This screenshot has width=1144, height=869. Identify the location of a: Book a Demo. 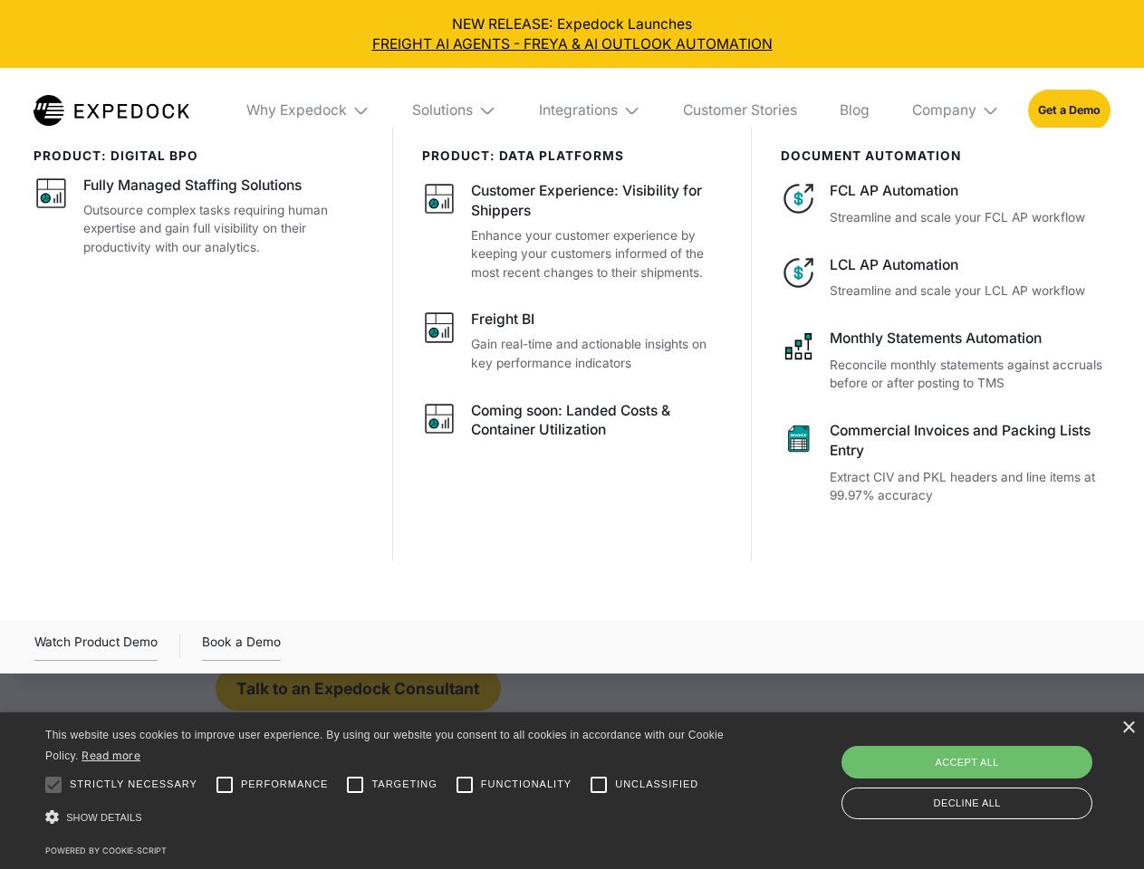
(241, 647).